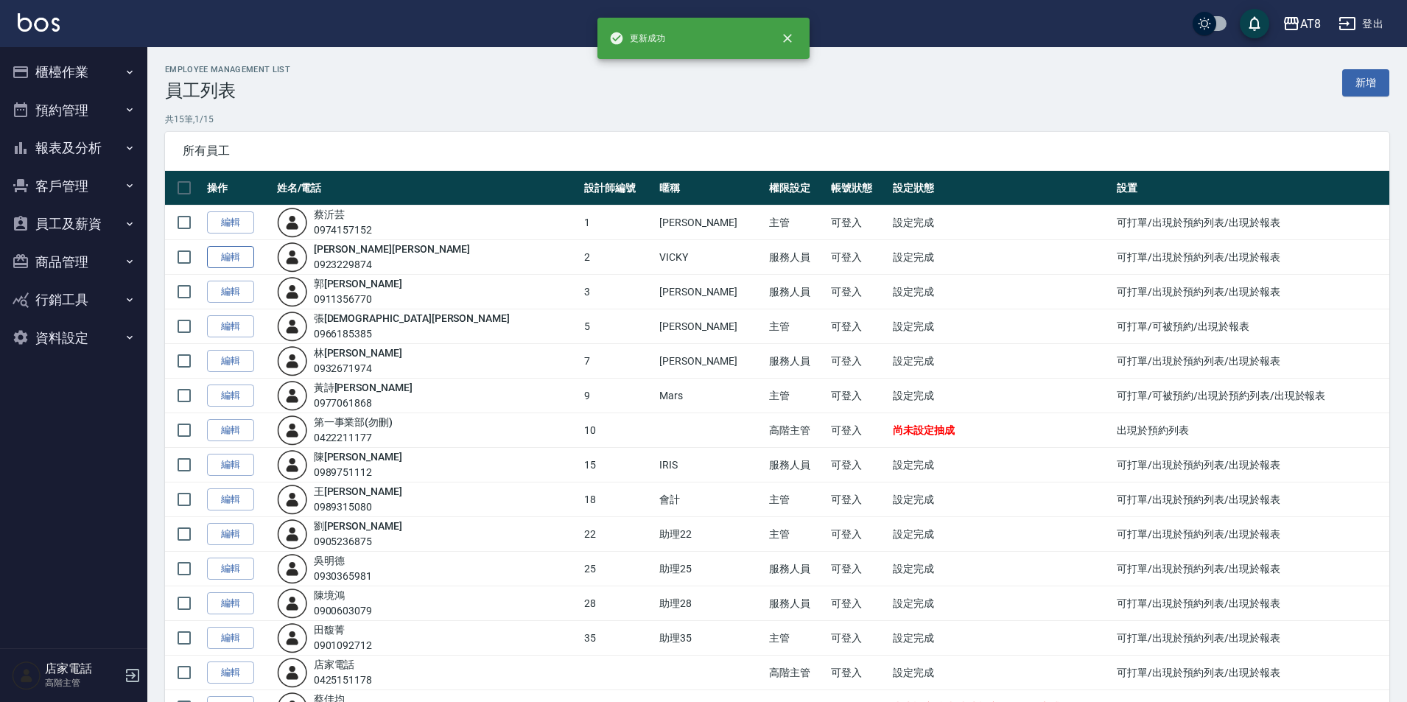  Describe the element at coordinates (618, 326) in the screenshot. I see `td: 5` at that location.